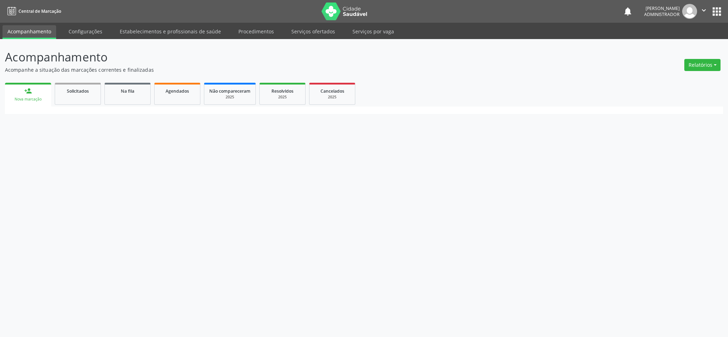 Image resolution: width=728 pixels, height=337 pixels. What do you see at coordinates (28, 91) in the screenshot?
I see `div: person_add` at bounding box center [28, 91].